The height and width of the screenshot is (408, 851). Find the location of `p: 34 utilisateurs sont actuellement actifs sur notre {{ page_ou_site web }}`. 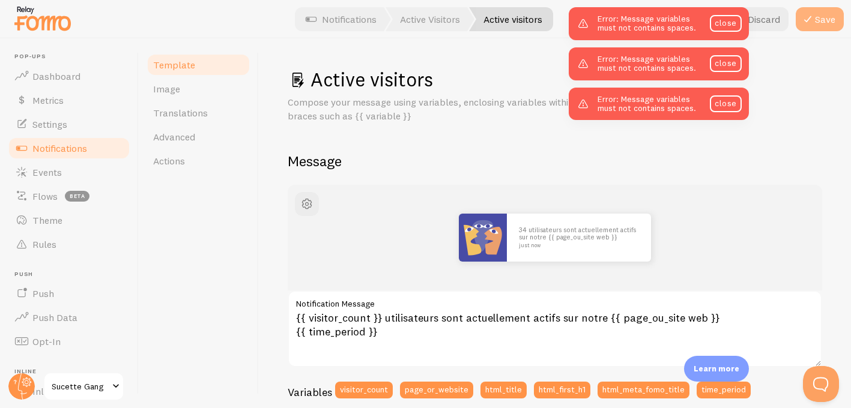

p: 34 utilisateurs sont actuellement actifs sur notre {{ page_ou_site web }} is located at coordinates (579, 237).